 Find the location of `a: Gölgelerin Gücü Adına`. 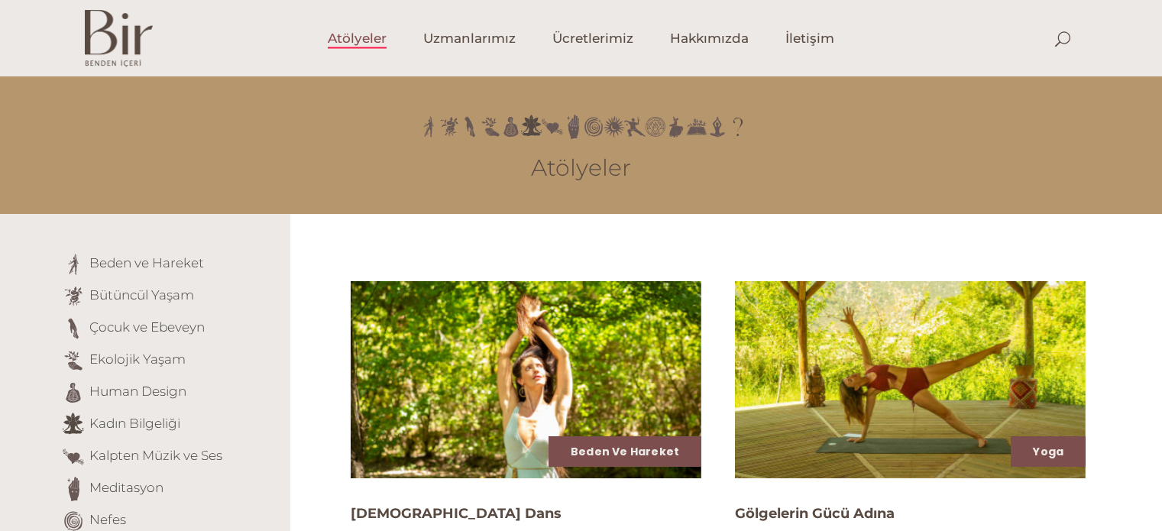

a: Gölgelerin Gücü Adına is located at coordinates (814, 513).